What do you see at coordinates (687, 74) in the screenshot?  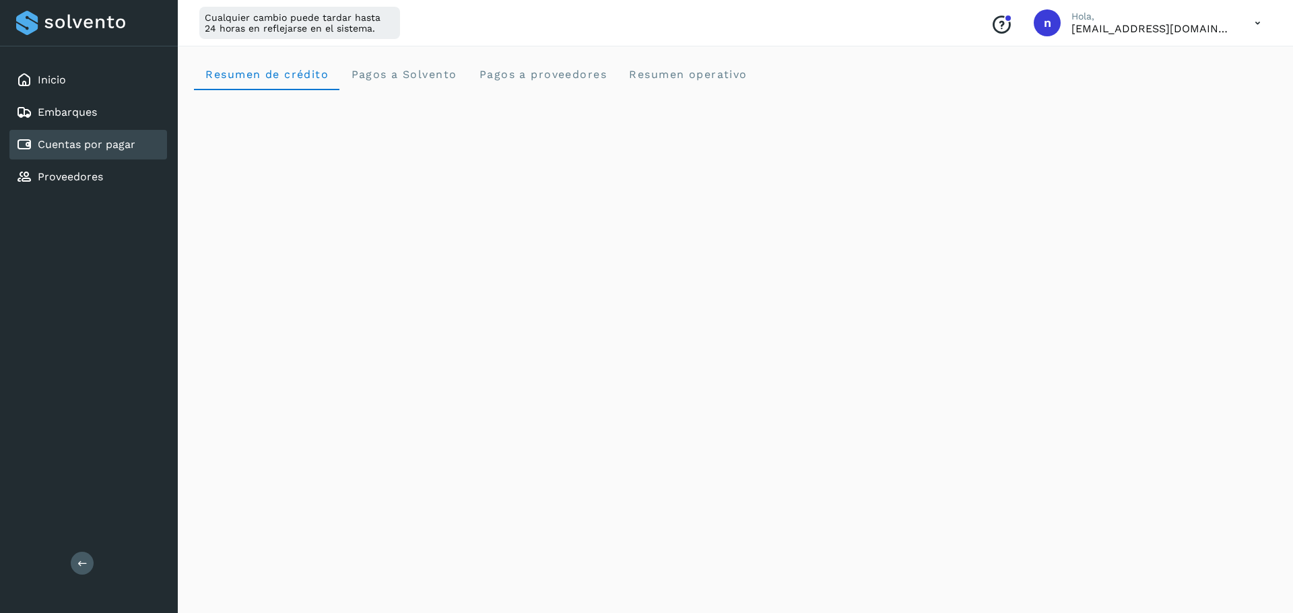 I see `span: Resumen operativo` at bounding box center [687, 74].